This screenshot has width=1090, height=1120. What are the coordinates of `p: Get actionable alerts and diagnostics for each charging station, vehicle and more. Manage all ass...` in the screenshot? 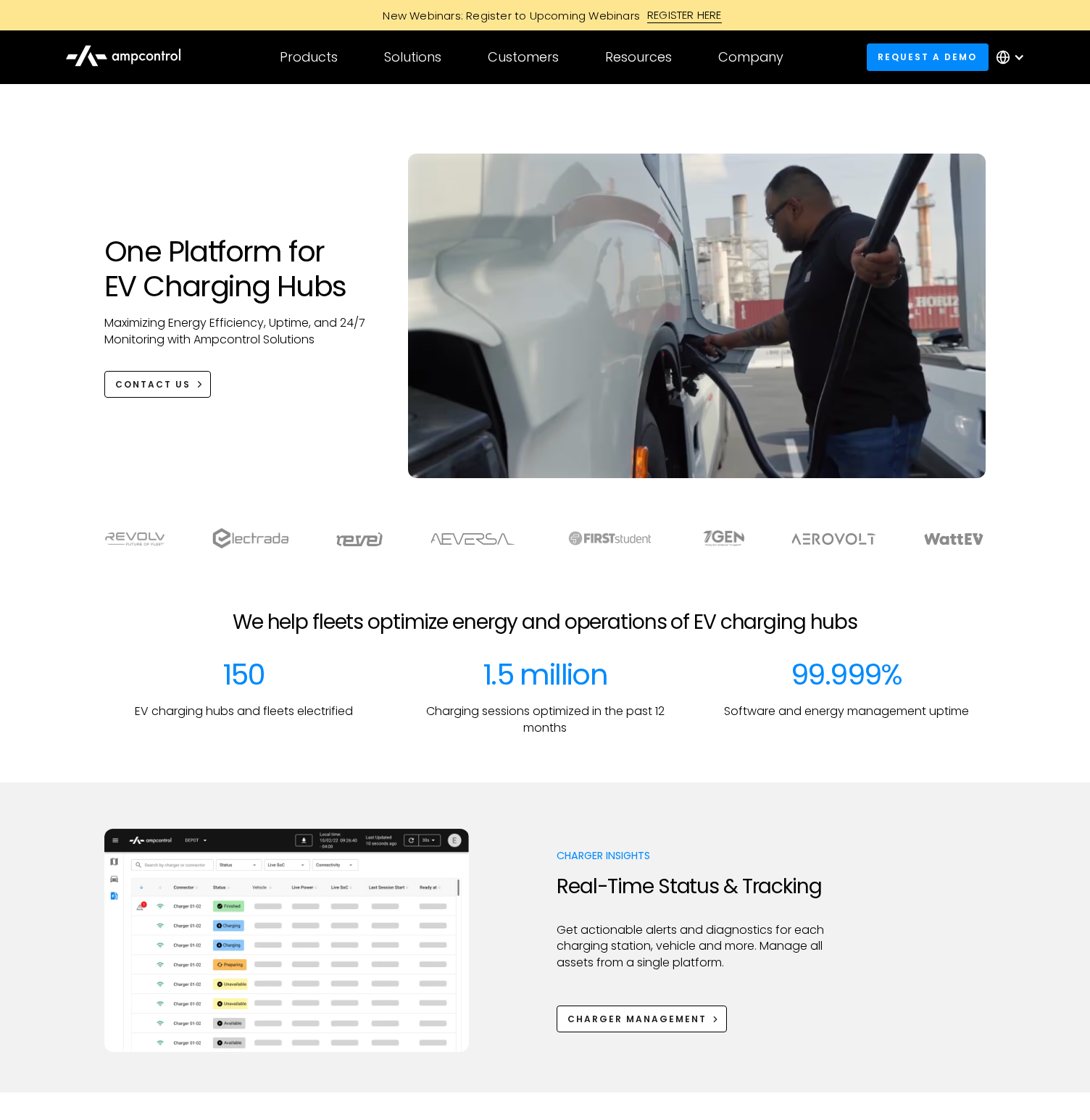 It's located at (695, 946).